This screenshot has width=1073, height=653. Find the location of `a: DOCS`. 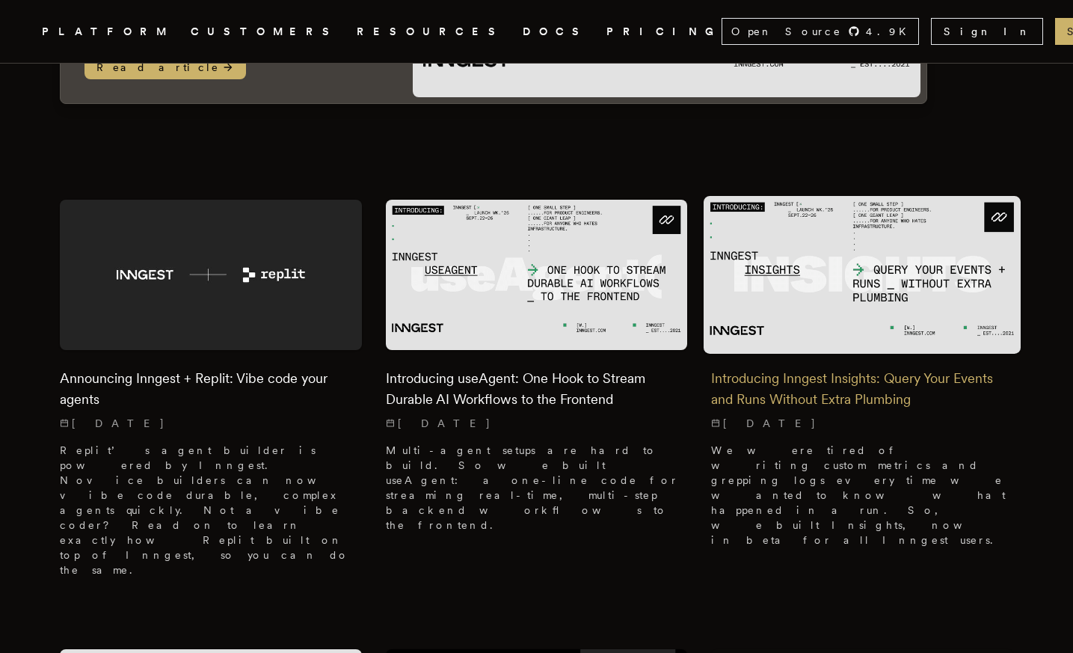

a: DOCS is located at coordinates (556, 31).